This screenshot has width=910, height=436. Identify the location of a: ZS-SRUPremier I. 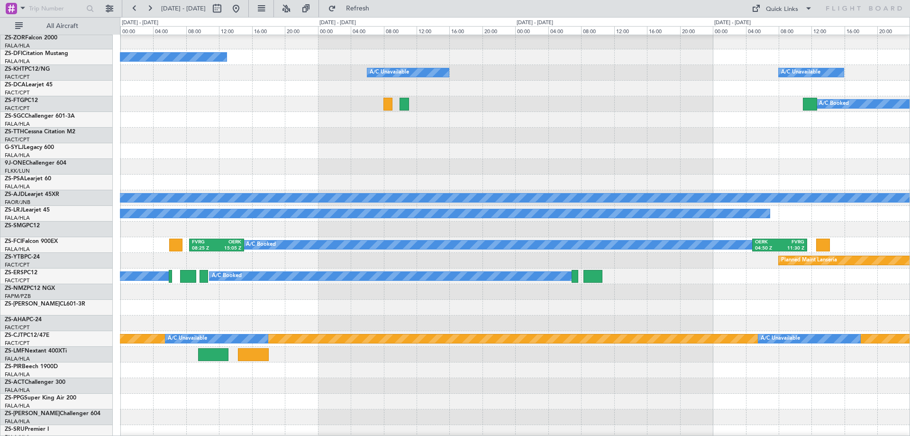
(27, 429).